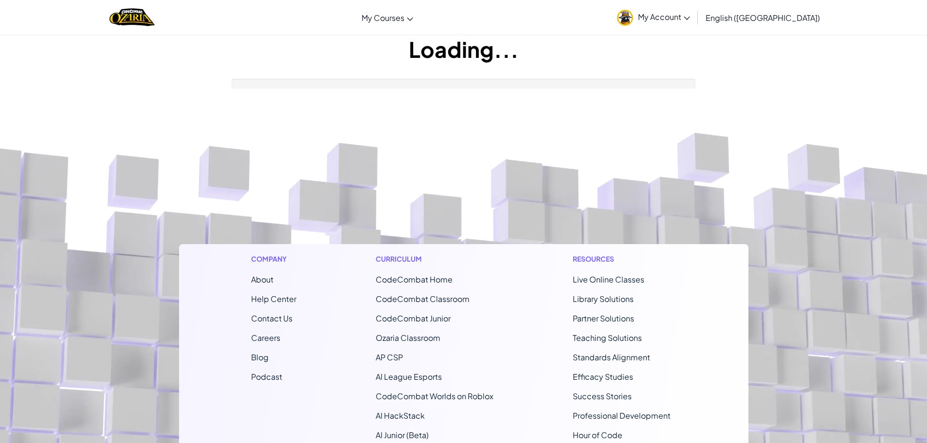 Image resolution: width=927 pixels, height=443 pixels. Describe the element at coordinates (608, 279) in the screenshot. I see `a: Live Online Classes` at that location.